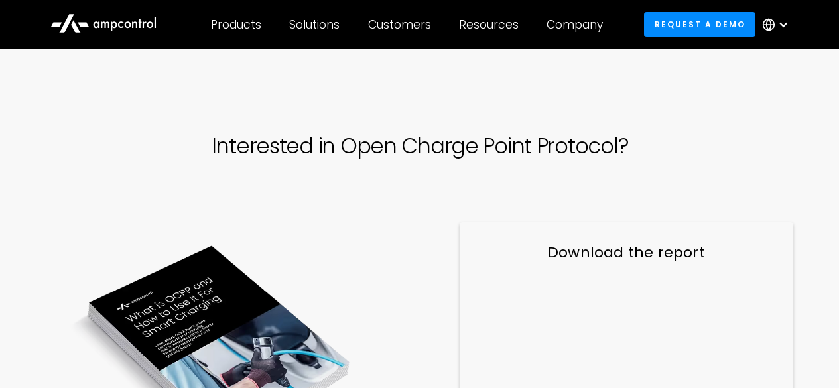 The height and width of the screenshot is (388, 839). Describe the element at coordinates (399, 25) in the screenshot. I see `div: Customers` at that location.